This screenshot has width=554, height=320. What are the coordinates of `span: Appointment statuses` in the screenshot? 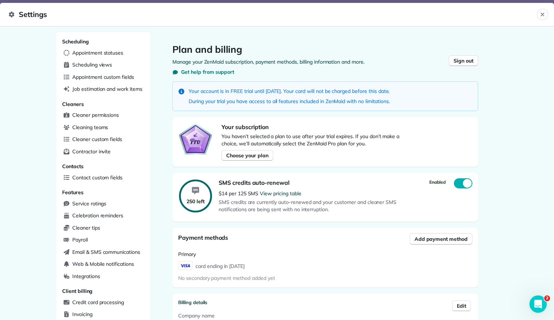 It's located at (98, 53).